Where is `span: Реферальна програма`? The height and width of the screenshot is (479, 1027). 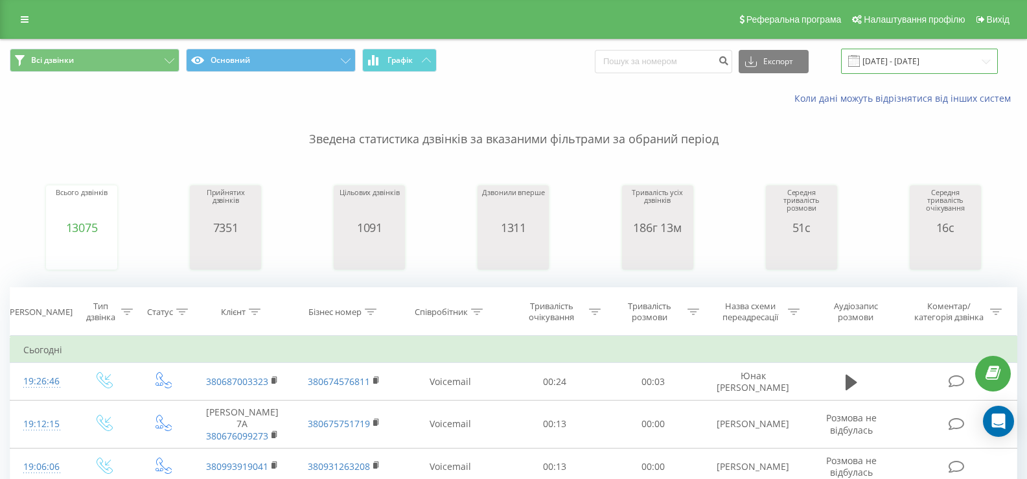 span: Реферальна програма is located at coordinates (794, 19).